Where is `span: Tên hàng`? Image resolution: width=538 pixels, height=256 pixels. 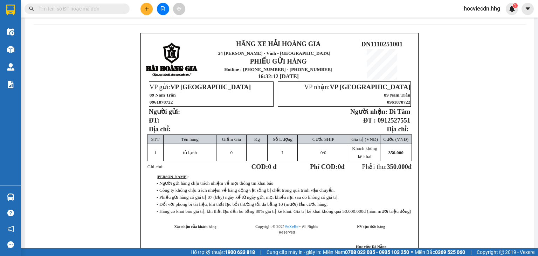
span: Tên hàng is located at coordinates (190, 139).